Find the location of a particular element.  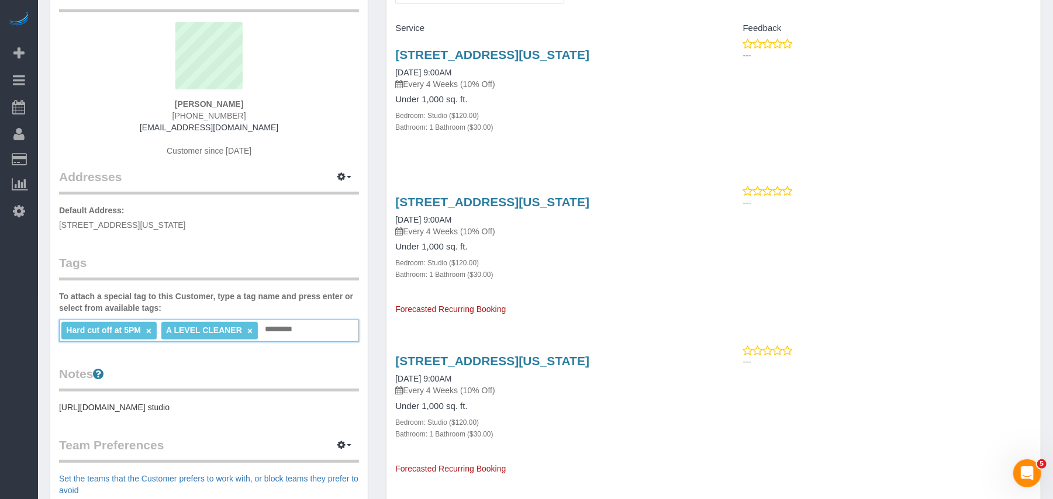

label: Default Address: is located at coordinates (92, 211).